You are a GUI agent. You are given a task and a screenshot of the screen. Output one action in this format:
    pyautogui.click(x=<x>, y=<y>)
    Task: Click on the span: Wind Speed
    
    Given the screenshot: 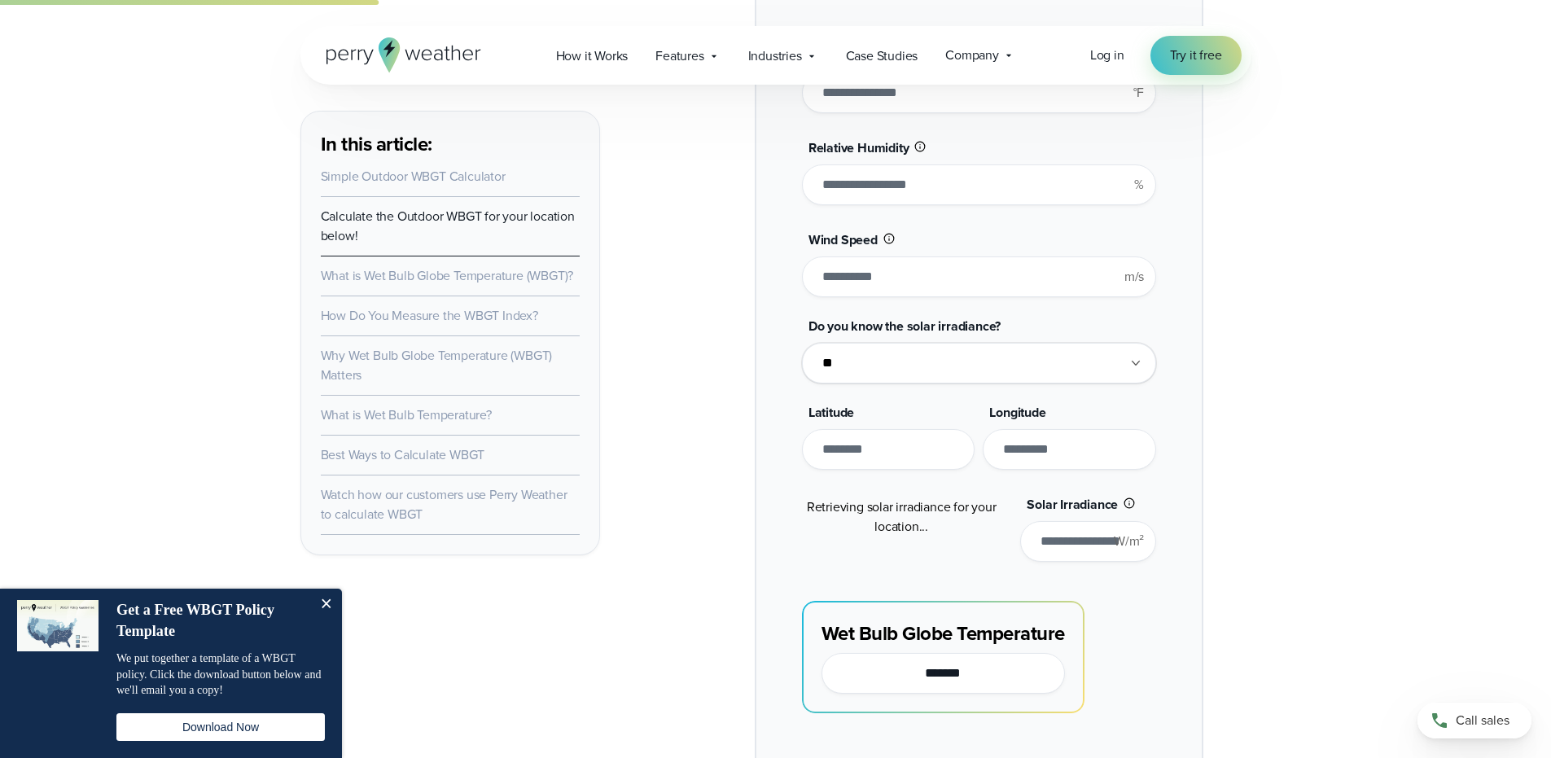 What is the action you would take?
    pyautogui.click(x=843, y=239)
    